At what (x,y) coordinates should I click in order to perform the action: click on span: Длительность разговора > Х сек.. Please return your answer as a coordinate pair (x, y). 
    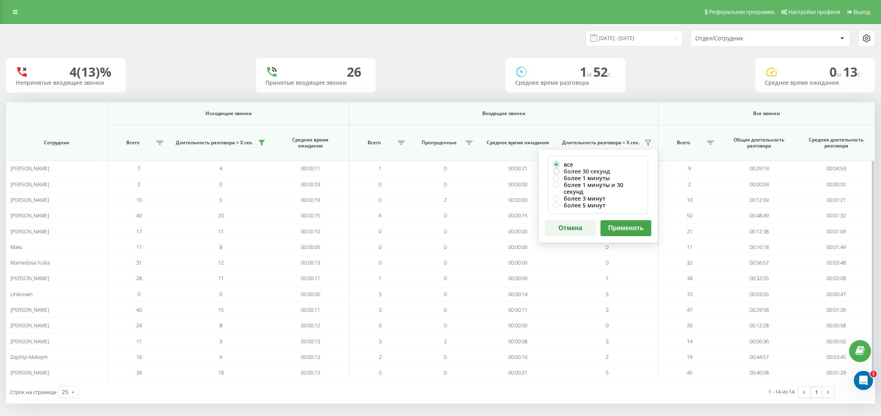
    Looking at the image, I should click on (215, 143).